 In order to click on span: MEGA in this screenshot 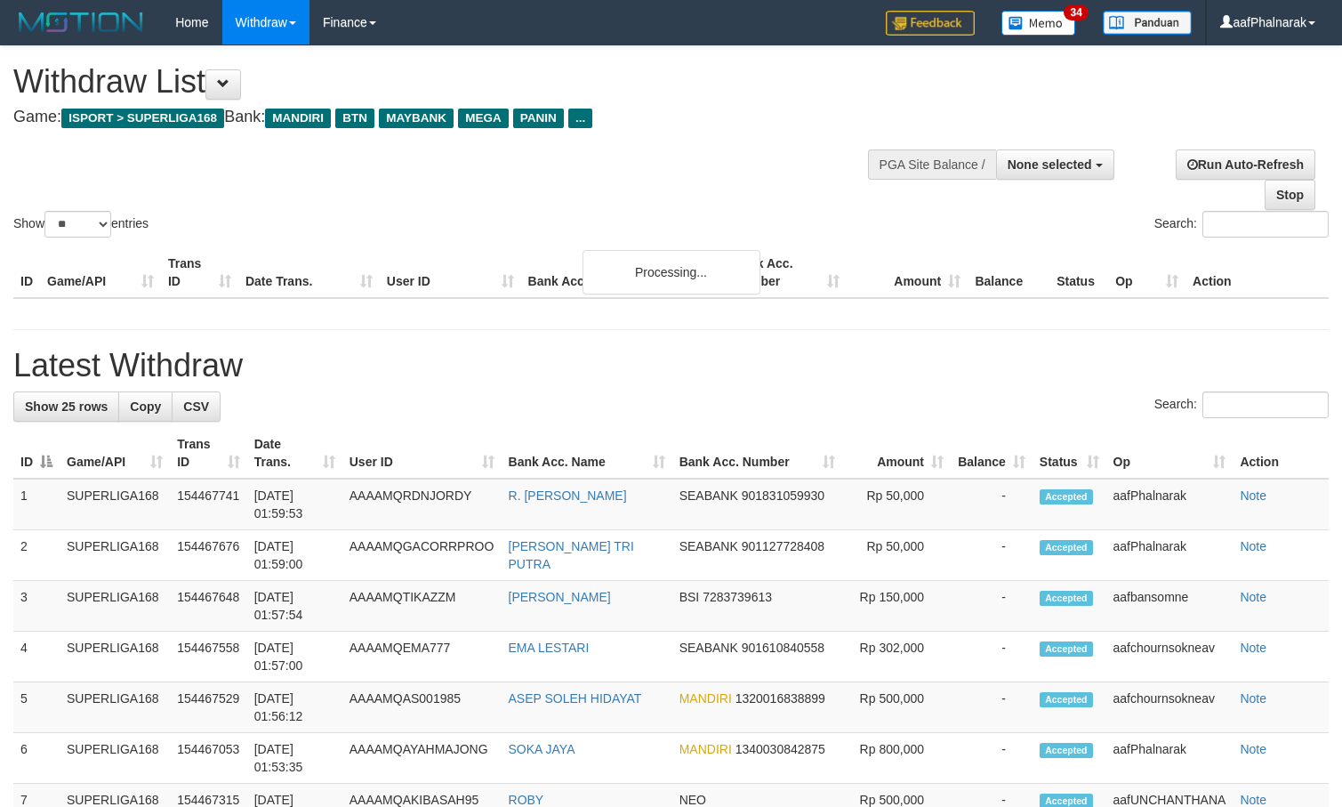, I will do `click(483, 118)`.